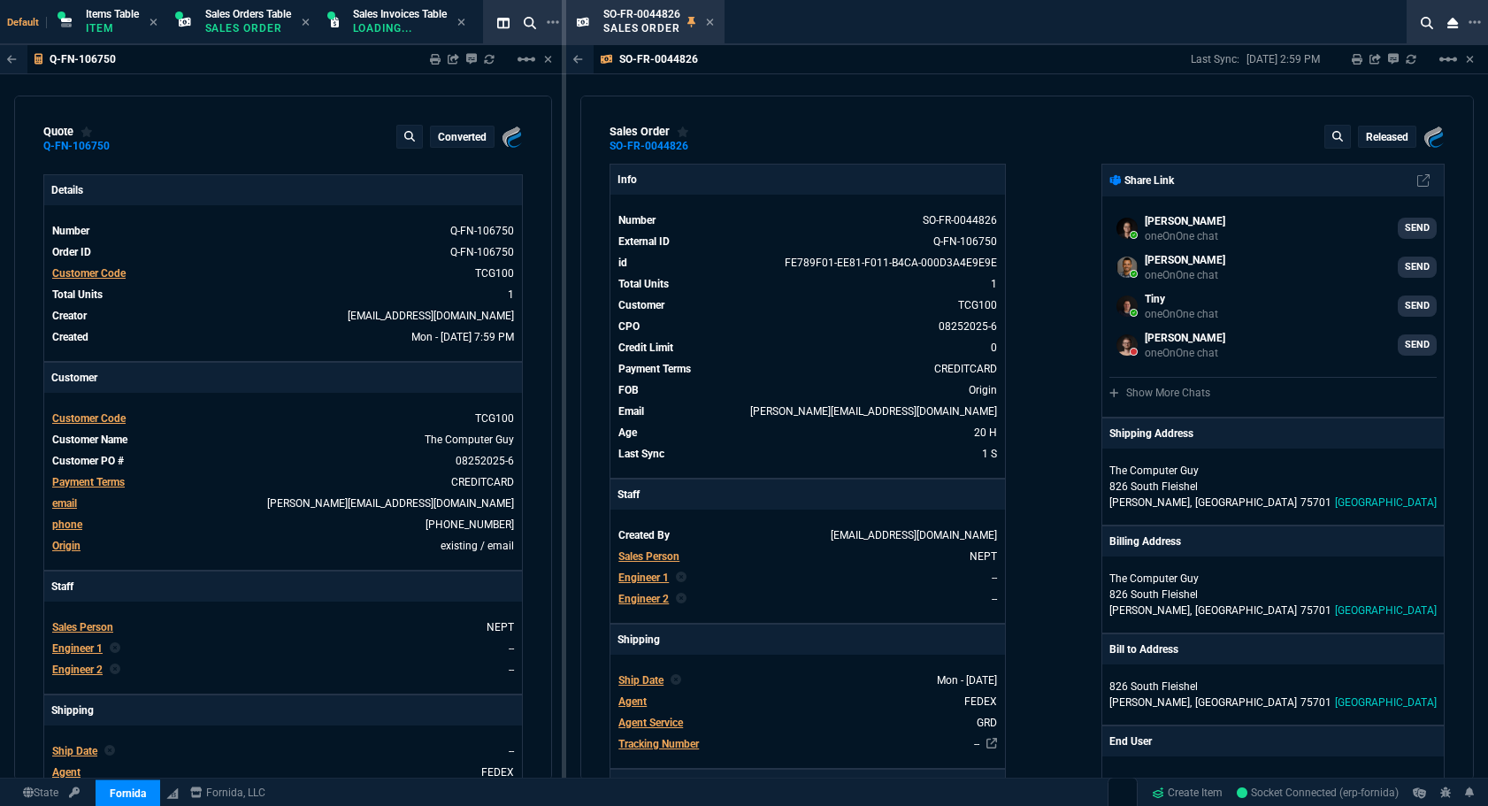 The width and height of the screenshot is (1488, 806). I want to click on span: CREDITCARD, so click(965, 369).